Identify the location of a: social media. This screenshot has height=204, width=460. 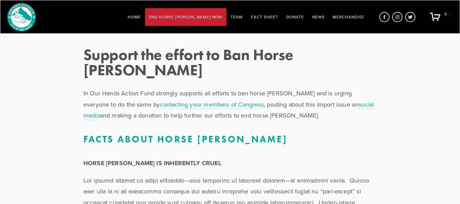
(229, 110).